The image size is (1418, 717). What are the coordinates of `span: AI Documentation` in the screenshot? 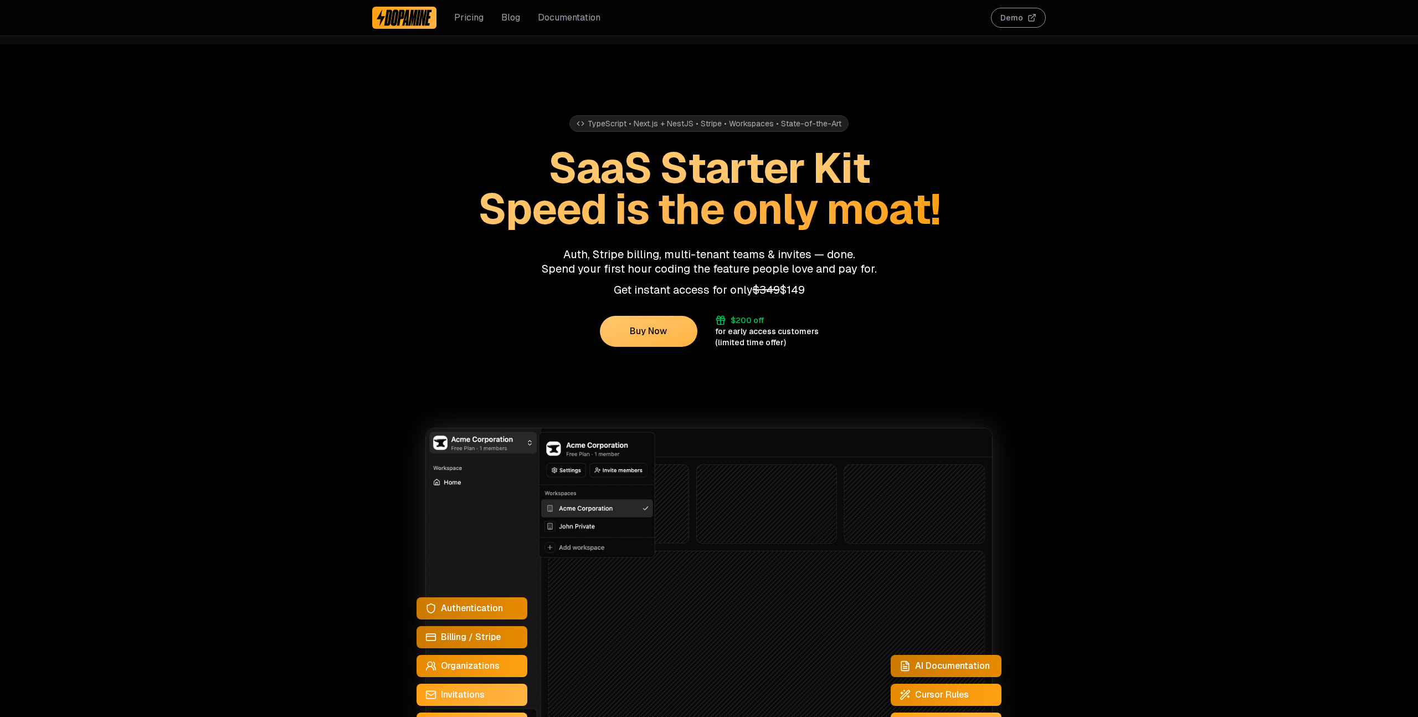 It's located at (952, 666).